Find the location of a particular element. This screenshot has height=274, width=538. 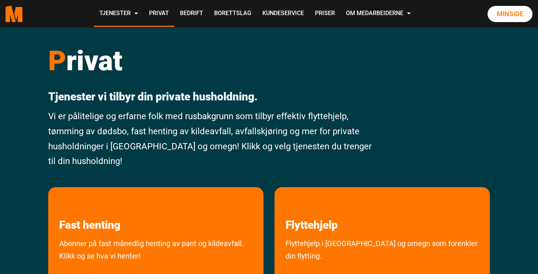

a: Om Medarbeiderne is located at coordinates (379, 14).